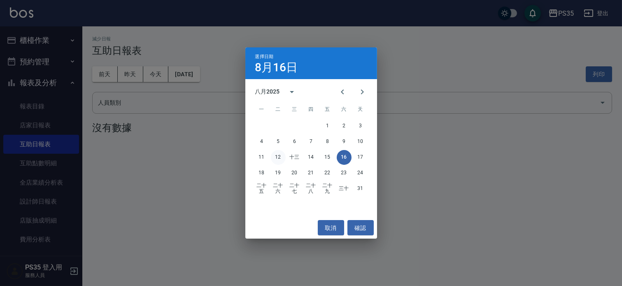  What do you see at coordinates (294, 109) in the screenshot?
I see `font: 三` at bounding box center [294, 109].